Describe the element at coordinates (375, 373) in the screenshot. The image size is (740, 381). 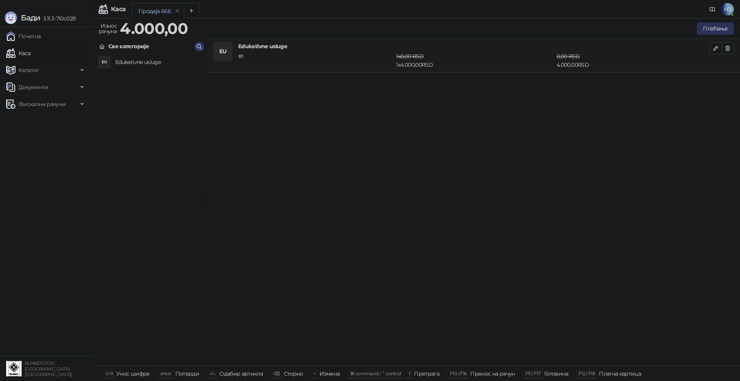
I see `span: ⌘ command / ⌃ control` at that location.